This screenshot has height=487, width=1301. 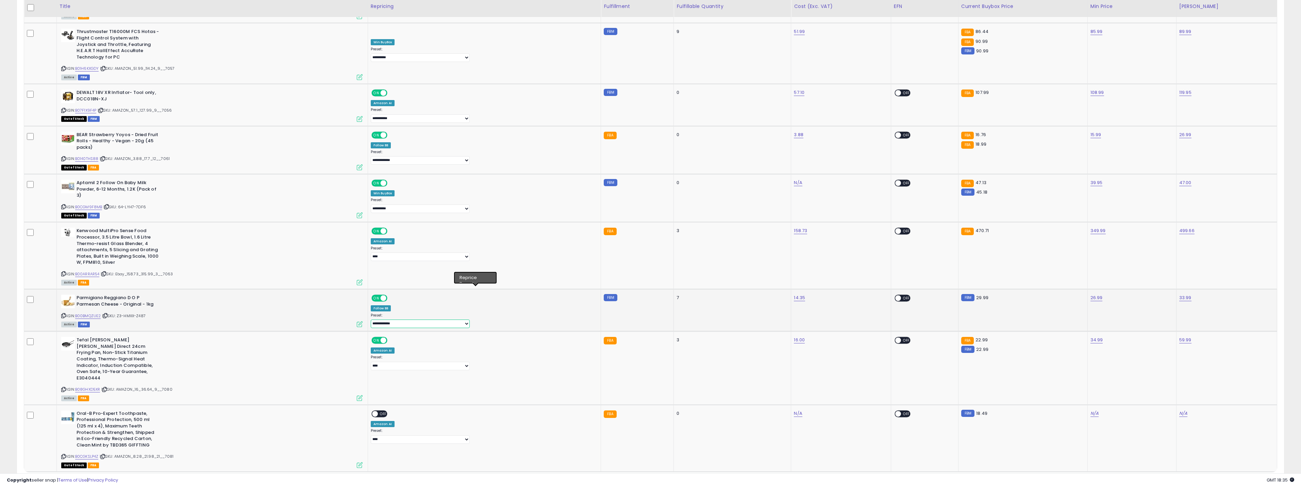 What do you see at coordinates (88, 316) in the screenshot?
I see `a: B00BMQZUE2` at bounding box center [88, 316].